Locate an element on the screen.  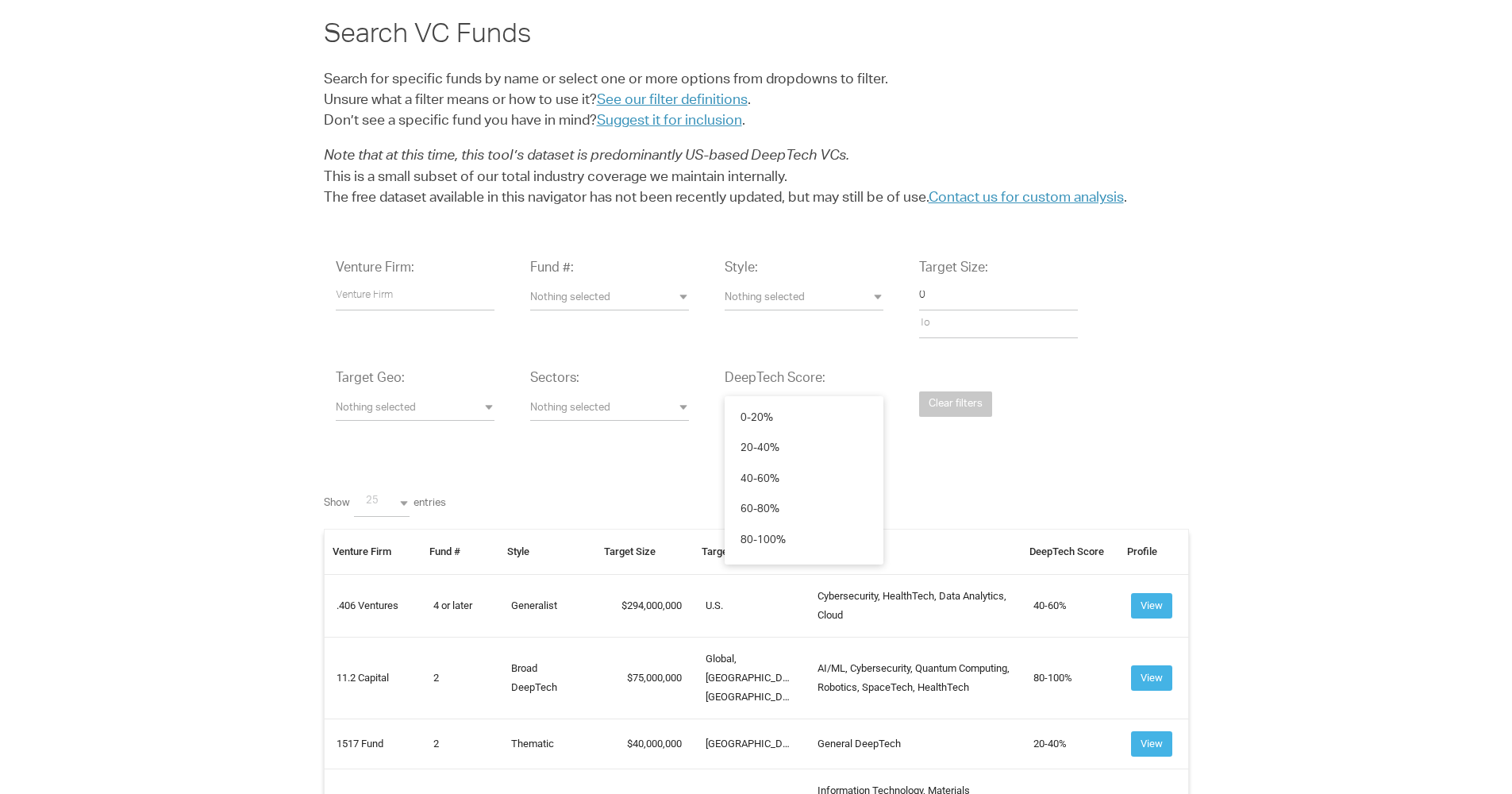
span: See our filter definitions is located at coordinates (672, 101).